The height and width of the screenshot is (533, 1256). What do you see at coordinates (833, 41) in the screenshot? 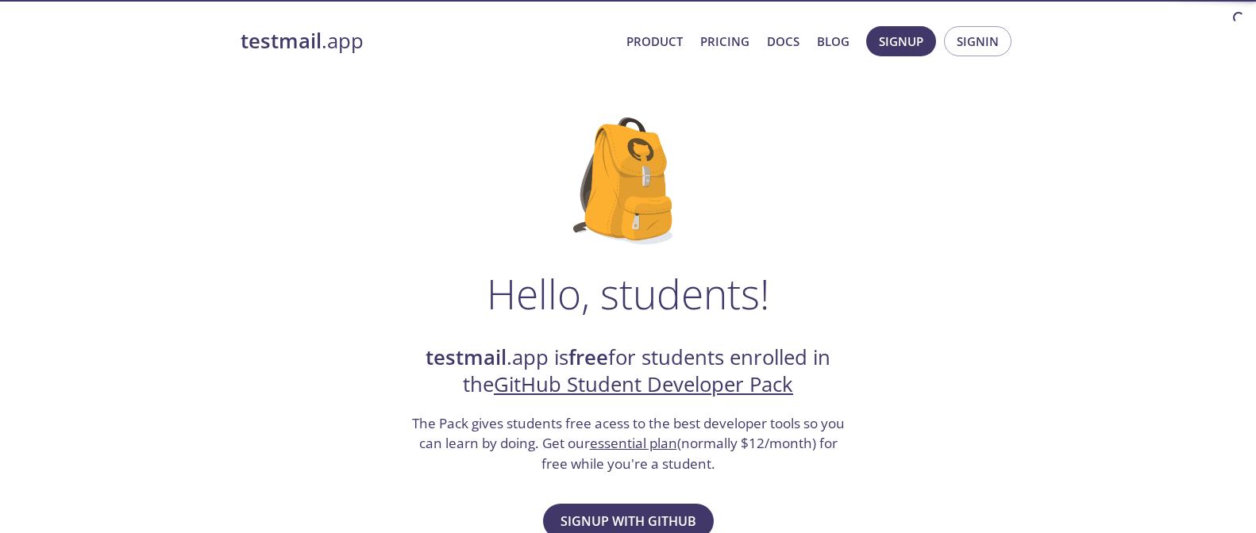
I see `a: Blog` at bounding box center [833, 41].